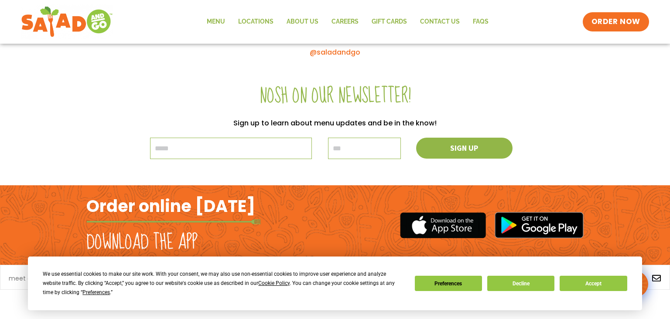 This screenshot has width=670, height=319. Describe the element at coordinates (539, 225) in the screenshot. I see `img: google_play` at that location.